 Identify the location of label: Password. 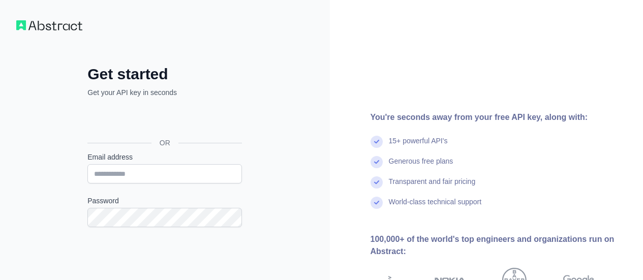
(165, 201).